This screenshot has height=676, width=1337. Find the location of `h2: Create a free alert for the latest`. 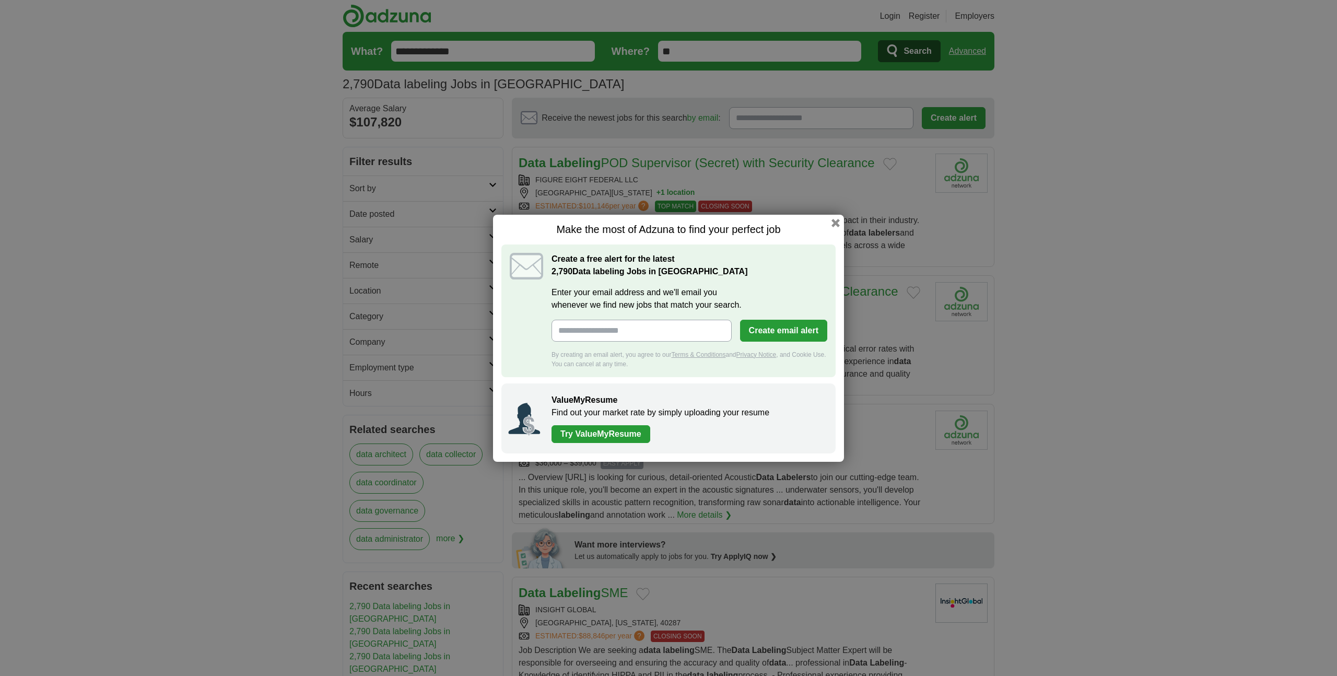

h2: Create a free alert for the latest is located at coordinates (689, 265).